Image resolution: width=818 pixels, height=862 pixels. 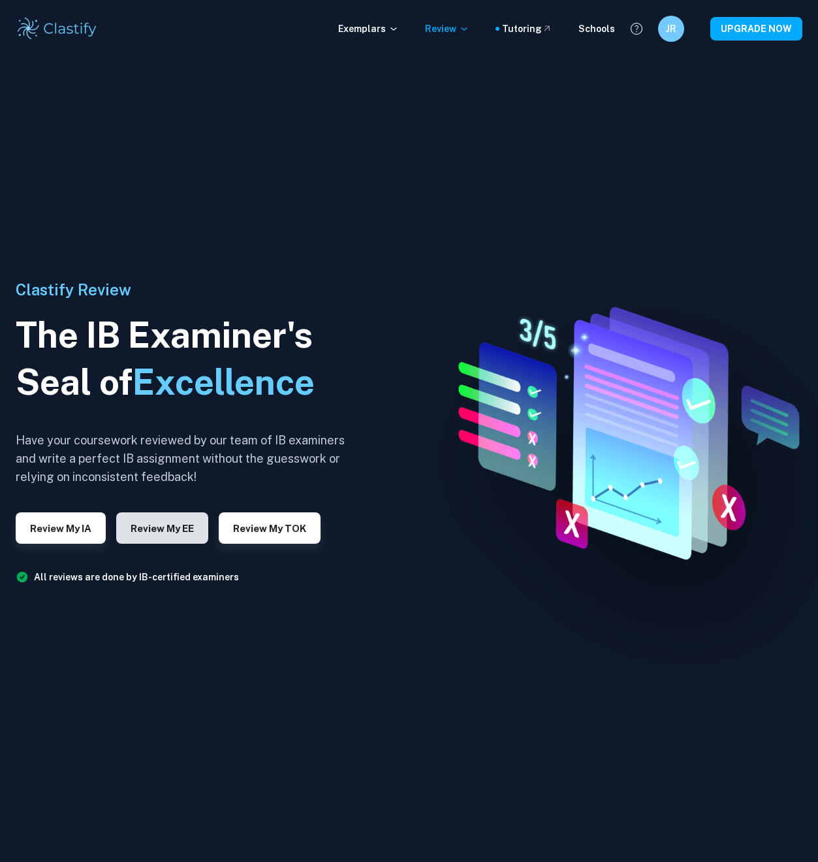 What do you see at coordinates (622, 430) in the screenshot?
I see `img: IA Review hero` at bounding box center [622, 430].